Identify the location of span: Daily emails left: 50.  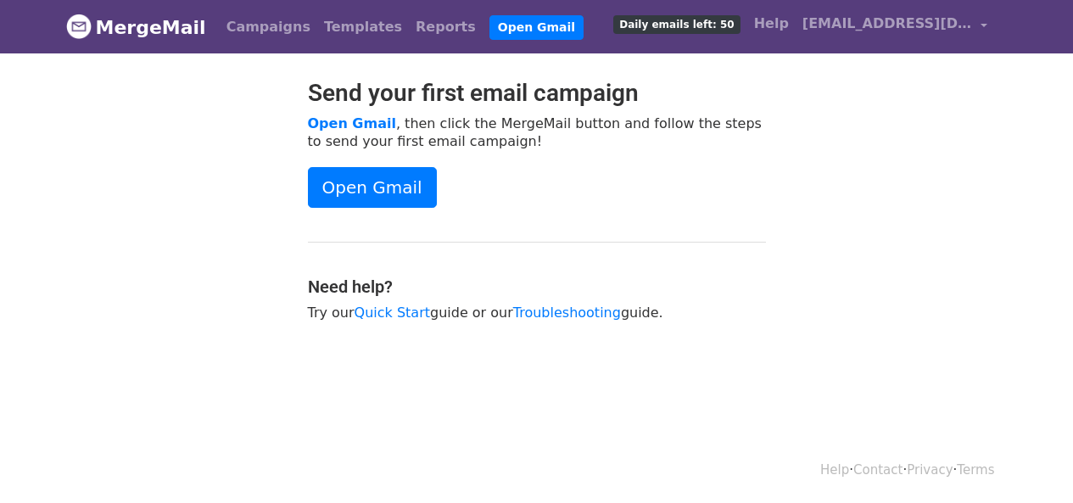
(676, 25).